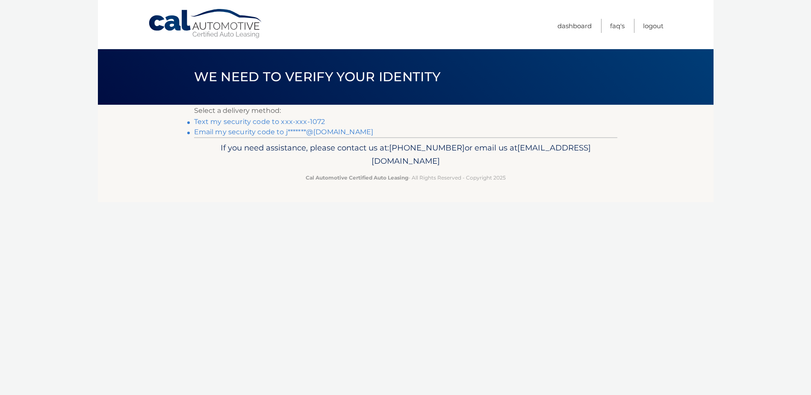  What do you see at coordinates (653, 26) in the screenshot?
I see `a: Logout` at bounding box center [653, 26].